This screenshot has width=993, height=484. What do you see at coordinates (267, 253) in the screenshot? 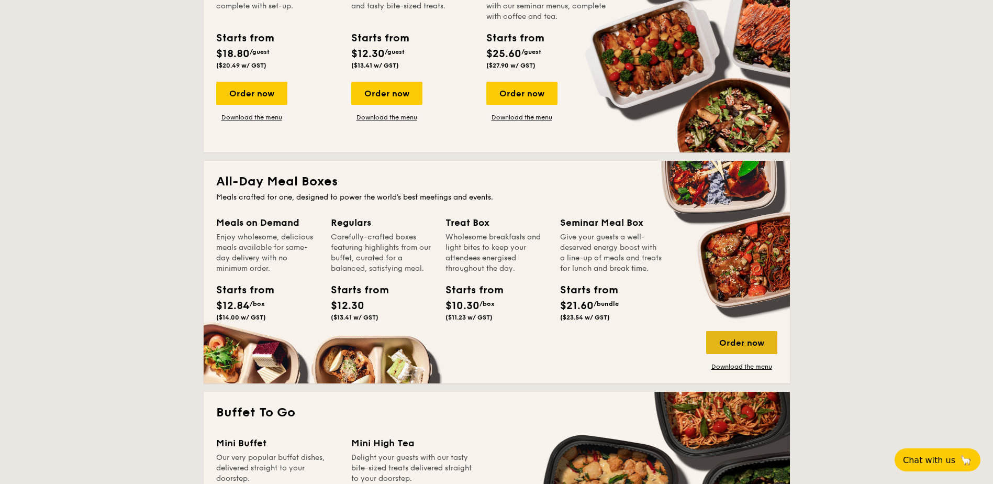
I see `div: Enjoy wholesome, delicious meals available for same-day delivery with no minimum order.` at bounding box center [267, 253].